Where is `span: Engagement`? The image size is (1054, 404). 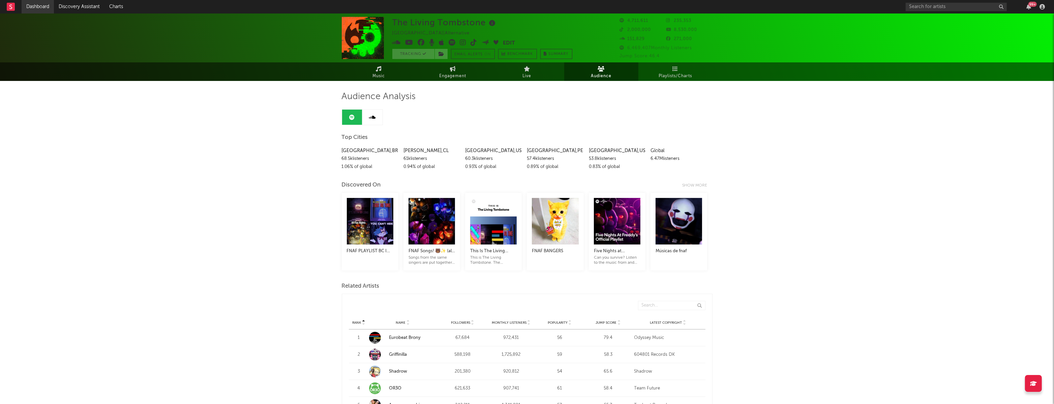
span: Engagement is located at coordinates (453, 76).